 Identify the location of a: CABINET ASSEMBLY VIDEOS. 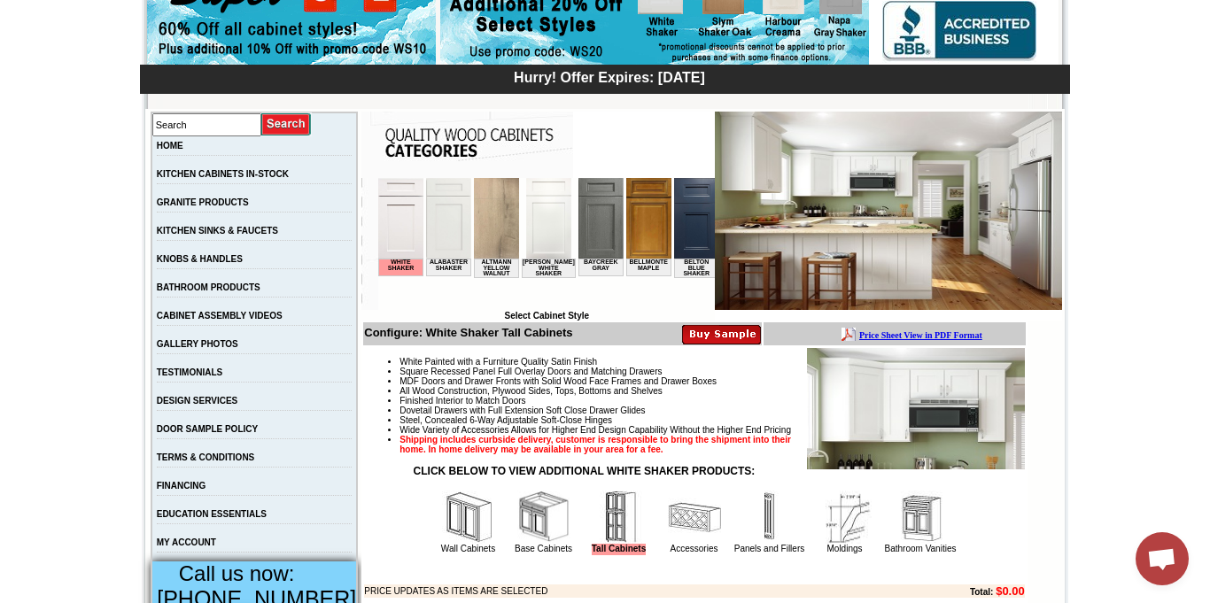
(220, 315).